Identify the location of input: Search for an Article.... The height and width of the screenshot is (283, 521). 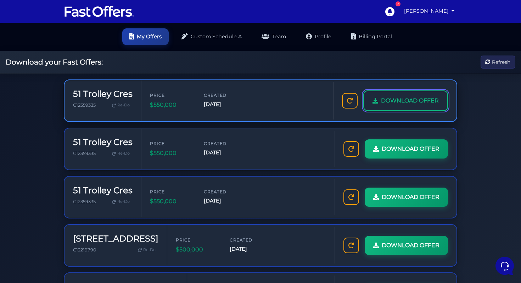
(66, 118).